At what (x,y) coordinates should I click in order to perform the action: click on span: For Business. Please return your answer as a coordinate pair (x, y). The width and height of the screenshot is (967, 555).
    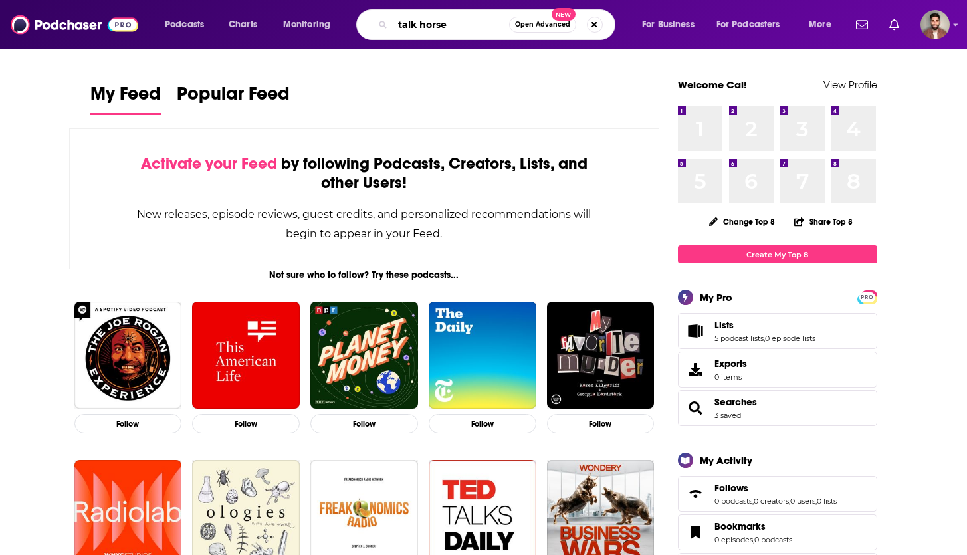
    Looking at the image, I should click on (668, 25).